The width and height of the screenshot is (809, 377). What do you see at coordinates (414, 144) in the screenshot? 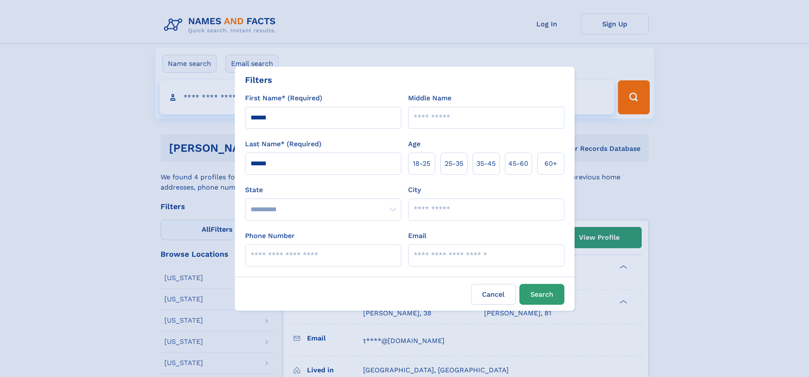
I see `label: Age` at bounding box center [414, 144].